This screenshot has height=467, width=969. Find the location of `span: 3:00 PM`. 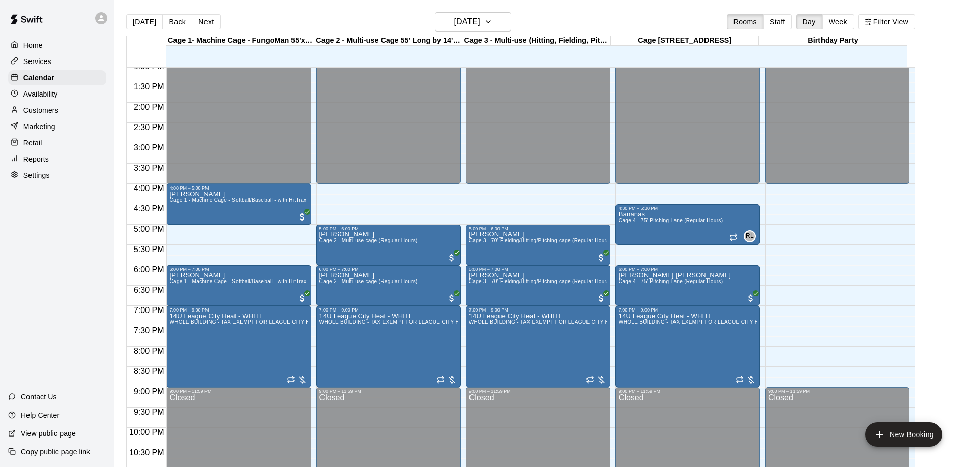

span: 3:00 PM is located at coordinates (149, 147).